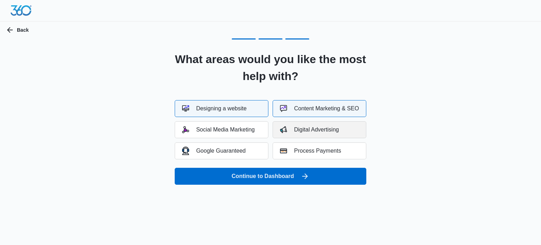 The height and width of the screenshot is (245, 541). I want to click on button: Continue to Dashboard, so click(271, 176).